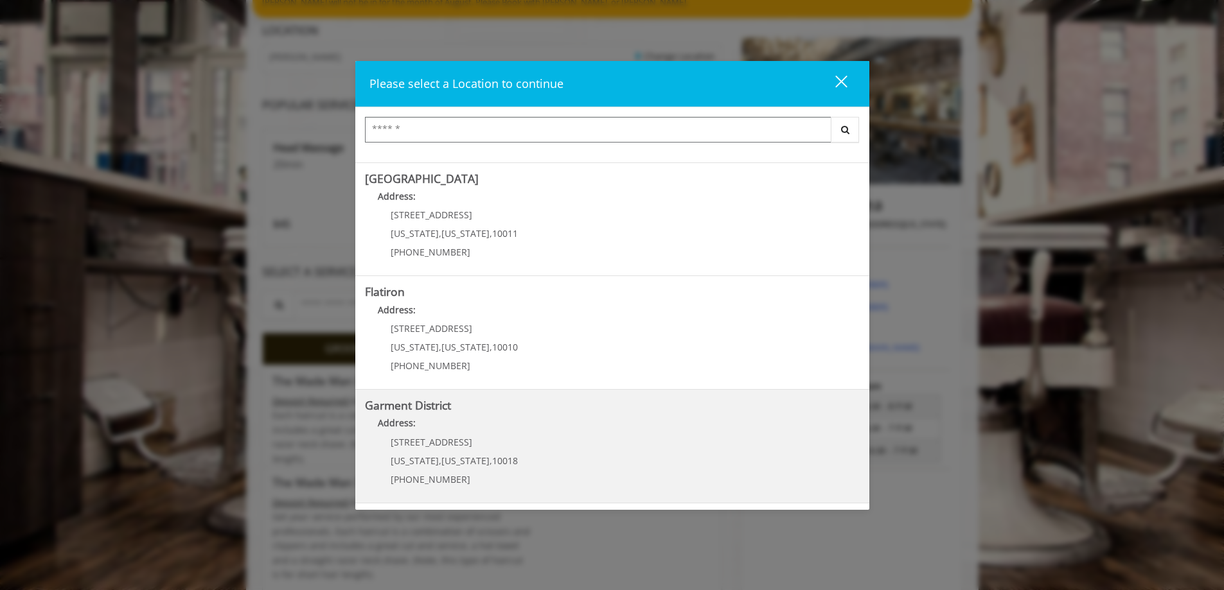 The image size is (1224, 590). What do you see at coordinates (598, 130) in the screenshot?
I see `input: Search Center` at bounding box center [598, 130].